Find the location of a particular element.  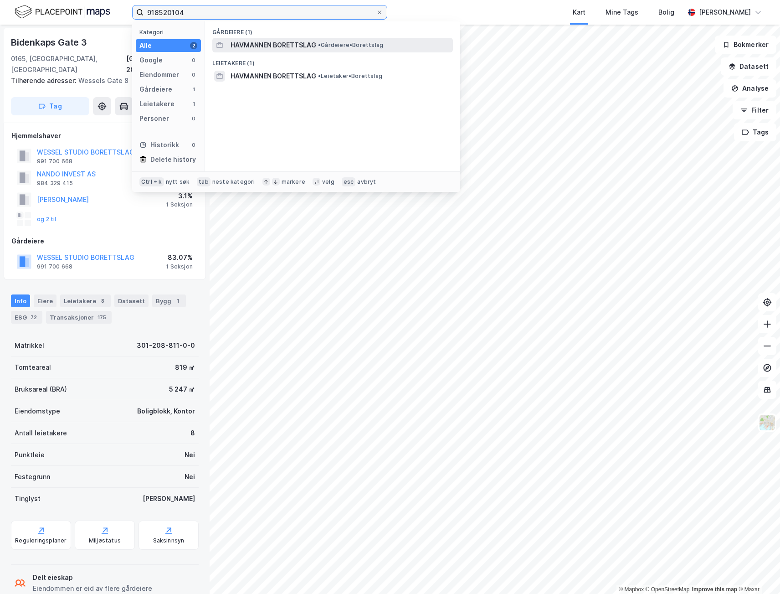

div: Hjemmelshaver is located at coordinates (105, 136).